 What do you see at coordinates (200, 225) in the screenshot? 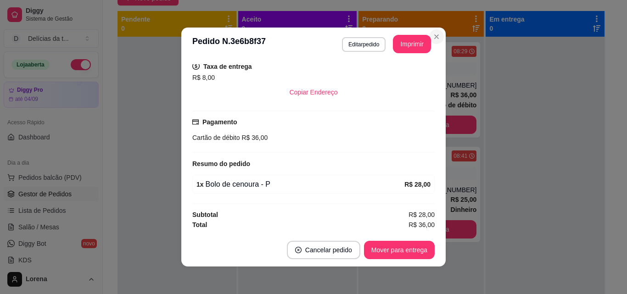
I see `strong: Total` at bounding box center [200, 225].